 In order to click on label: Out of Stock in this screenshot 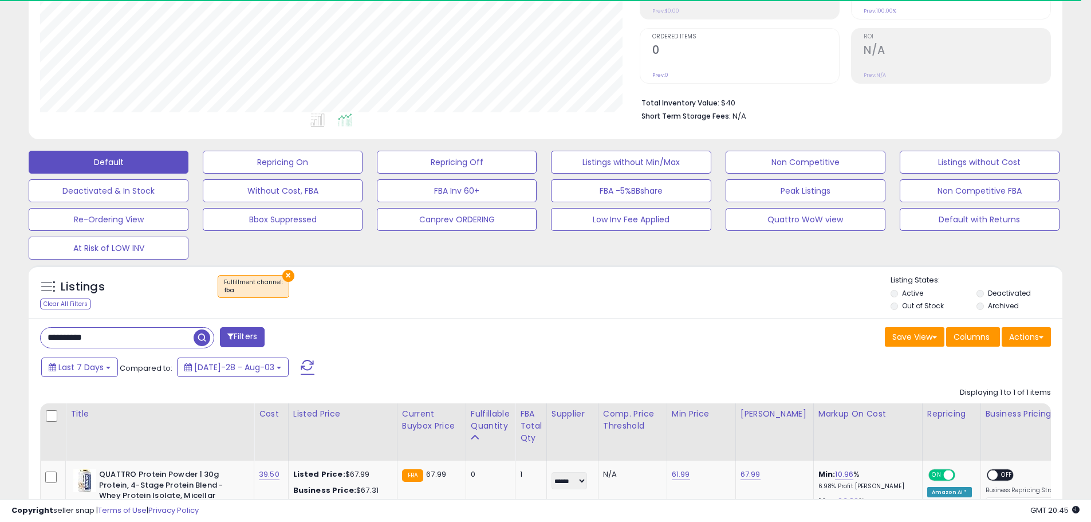, I will do `click(922, 305)`.